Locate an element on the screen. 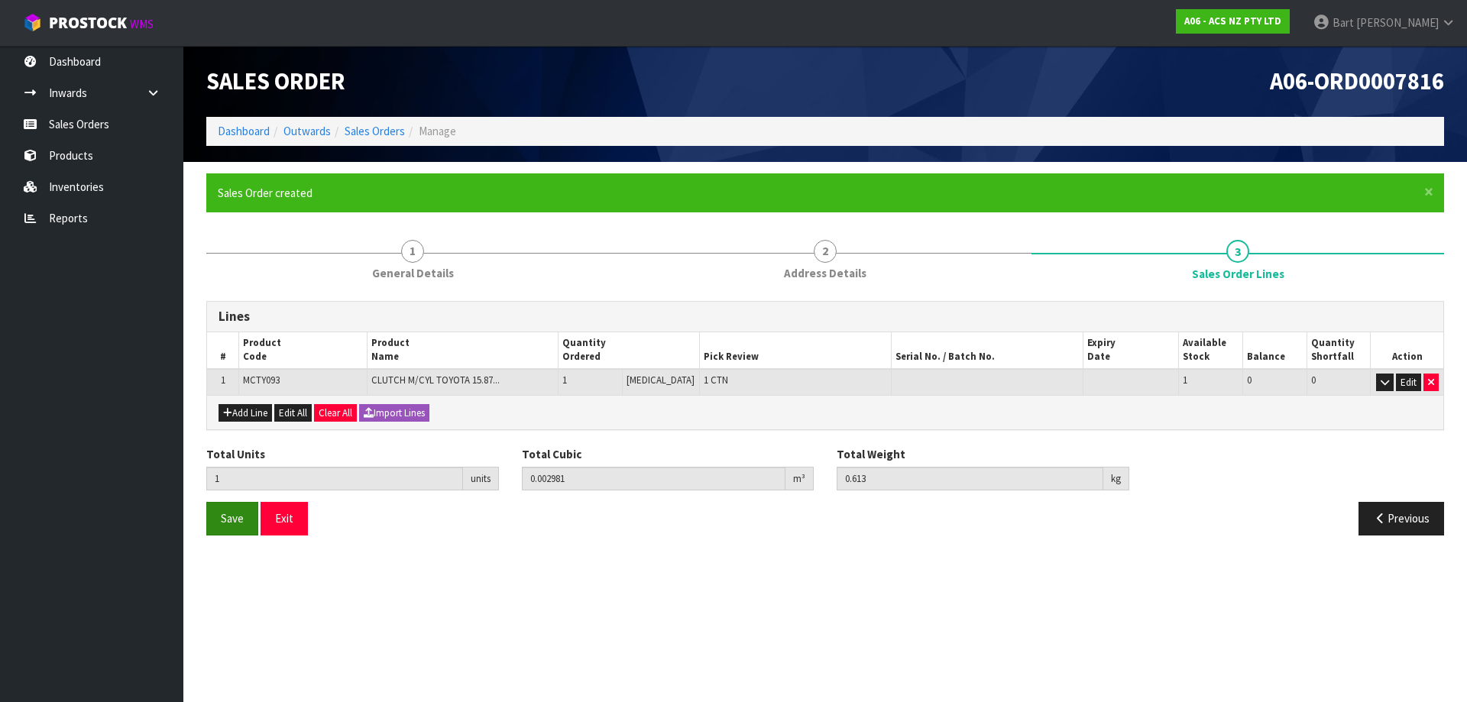  img: cube-alt.png is located at coordinates (32, 22).